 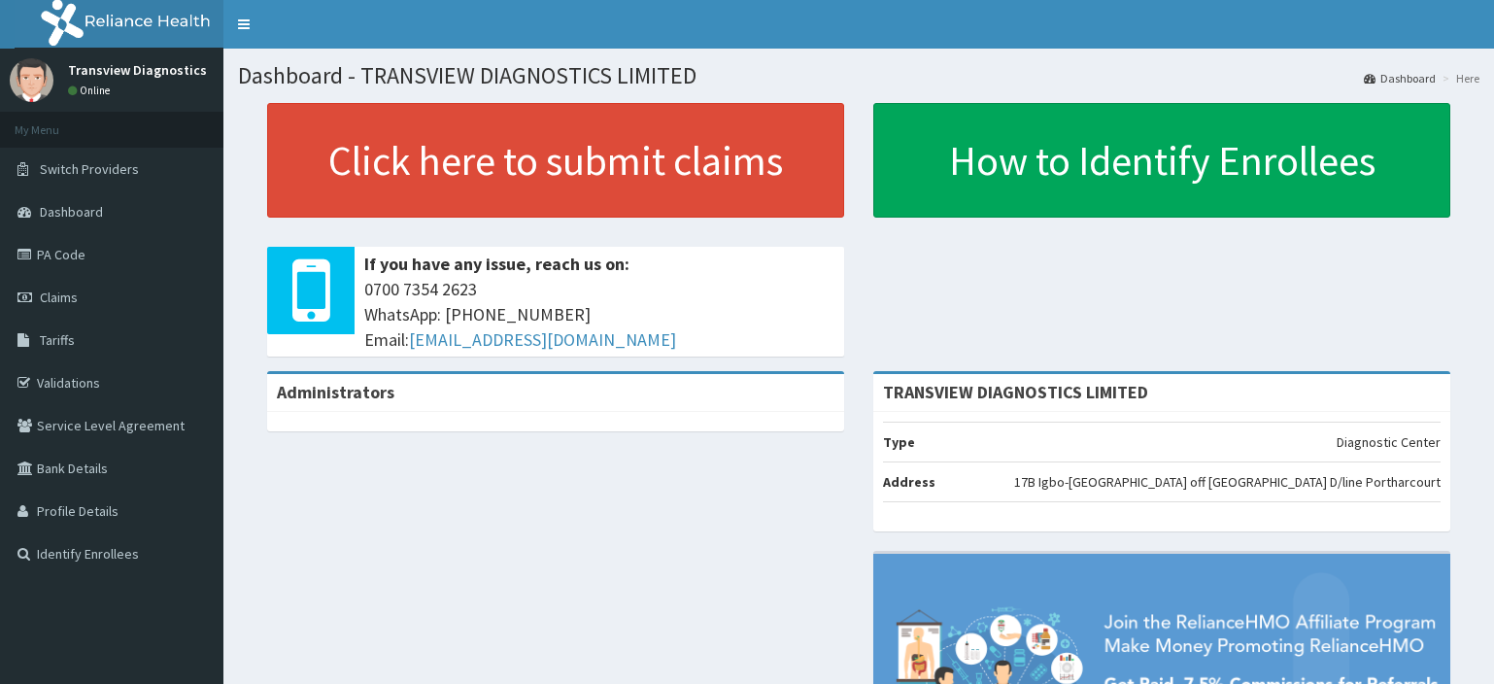 I want to click on a: Click here to submit claims, so click(x=555, y=160).